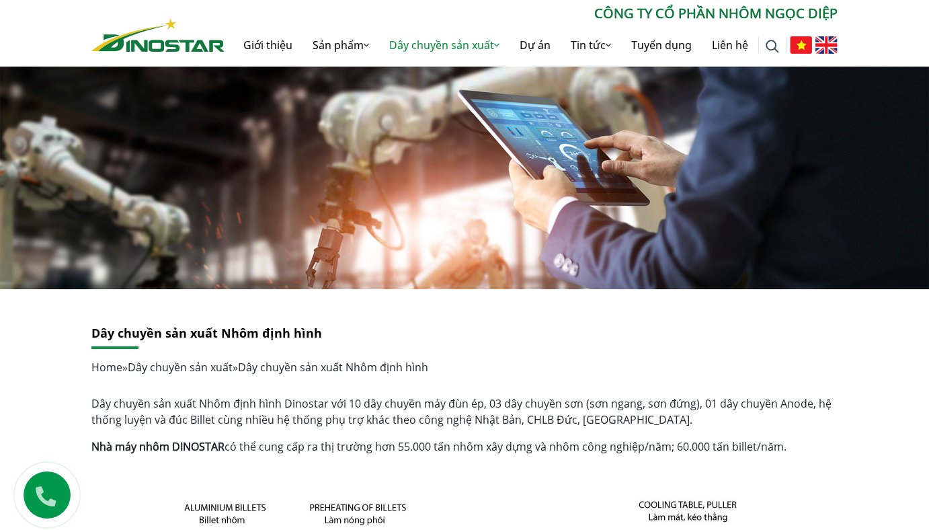  I want to click on a: Liên hệ, so click(730, 45).